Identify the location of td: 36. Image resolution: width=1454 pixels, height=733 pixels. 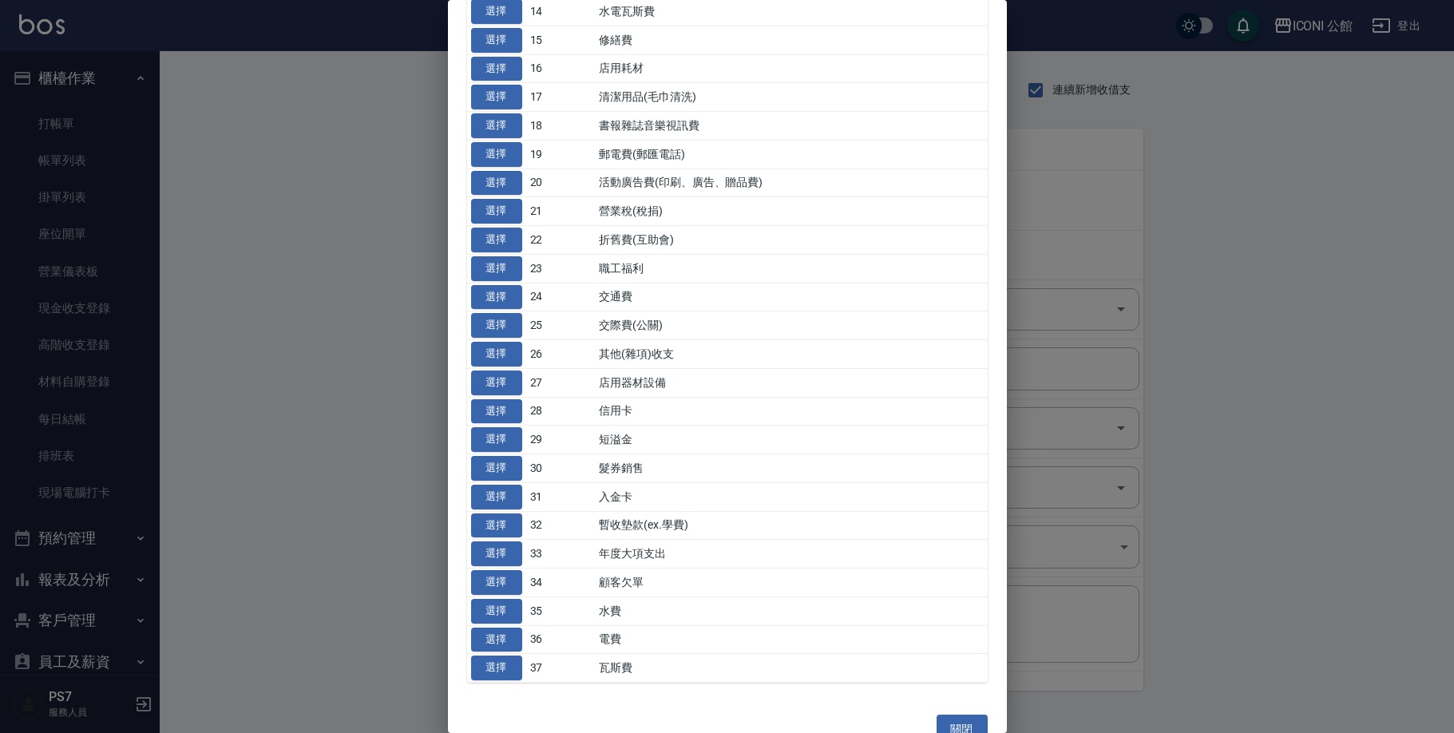
(560, 639).